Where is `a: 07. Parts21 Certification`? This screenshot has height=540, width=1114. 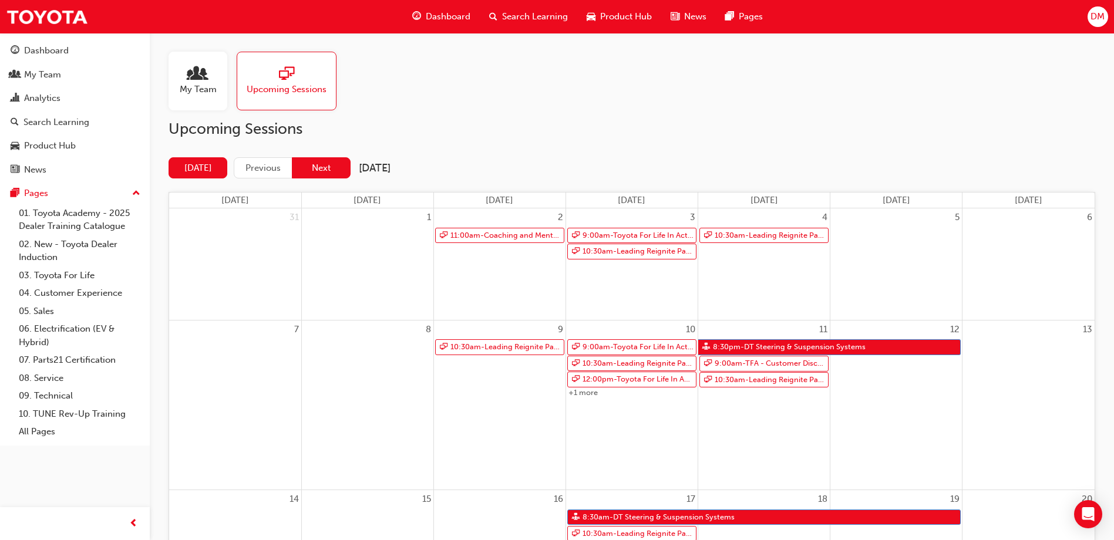 a: 07. Parts21 Certification is located at coordinates (79, 360).